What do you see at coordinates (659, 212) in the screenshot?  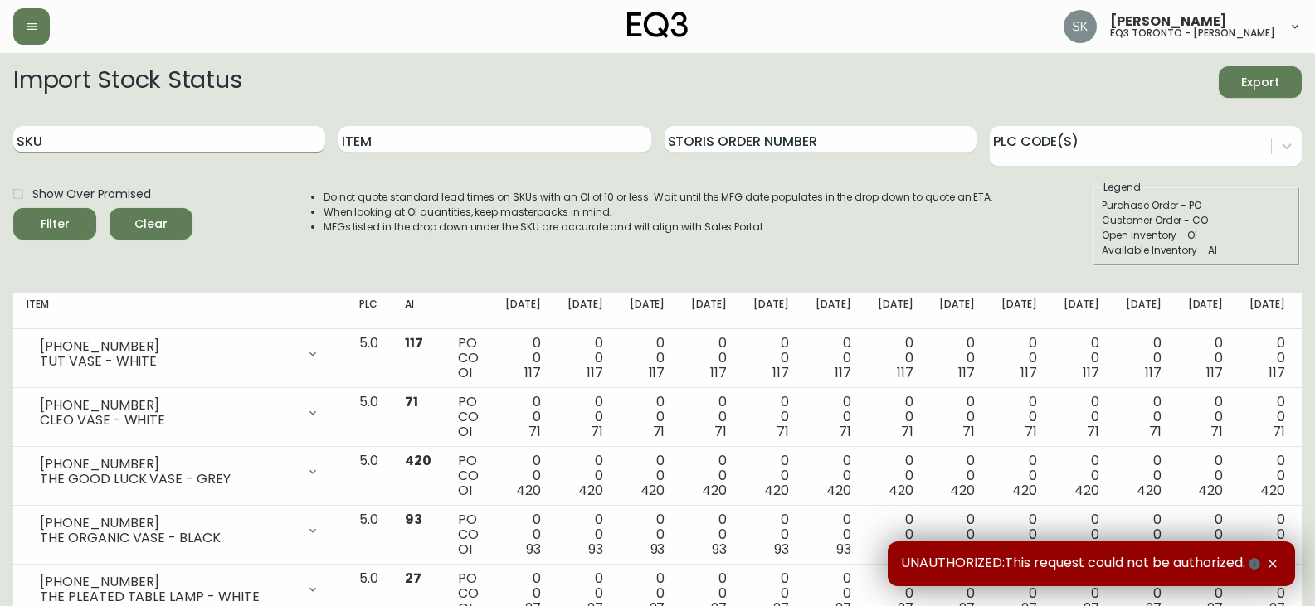 I see `li: When looking at OI quantities, keep masterpacks in mind.` at bounding box center [659, 212].